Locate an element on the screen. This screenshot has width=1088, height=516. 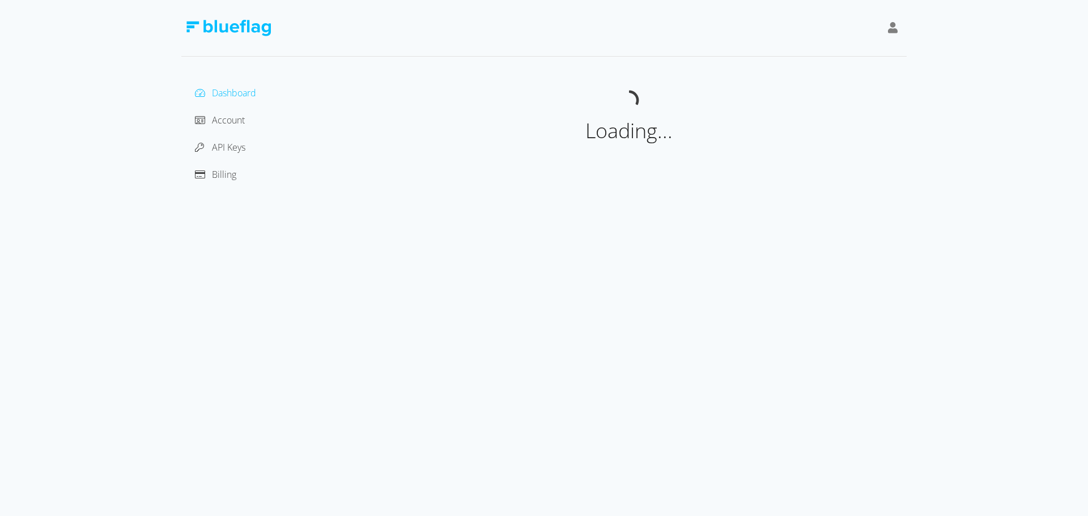
span: Dashboard is located at coordinates (234, 93).